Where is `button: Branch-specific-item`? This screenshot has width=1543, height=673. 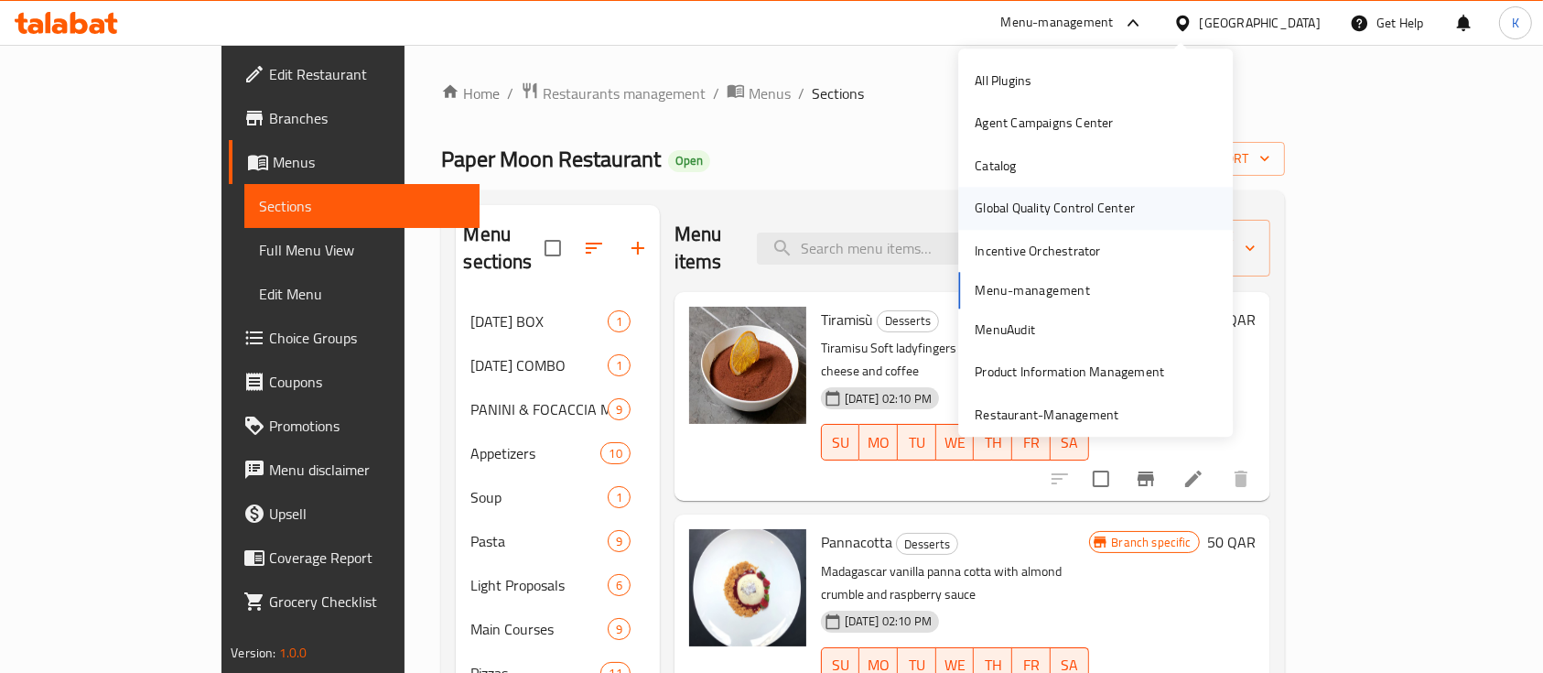 button: Branch-specific-item is located at coordinates (1146, 479).